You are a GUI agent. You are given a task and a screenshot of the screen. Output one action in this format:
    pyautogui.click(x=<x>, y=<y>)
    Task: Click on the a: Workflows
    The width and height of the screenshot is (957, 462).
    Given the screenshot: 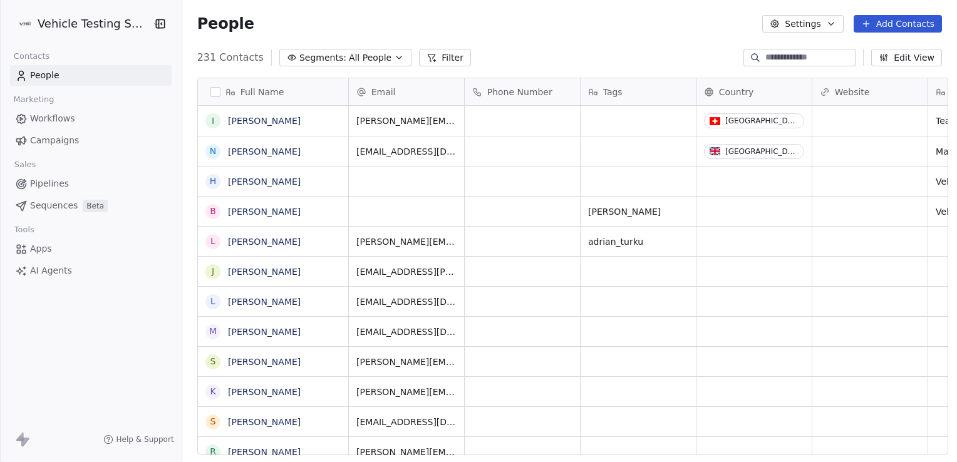 What is the action you would take?
    pyautogui.click(x=91, y=118)
    